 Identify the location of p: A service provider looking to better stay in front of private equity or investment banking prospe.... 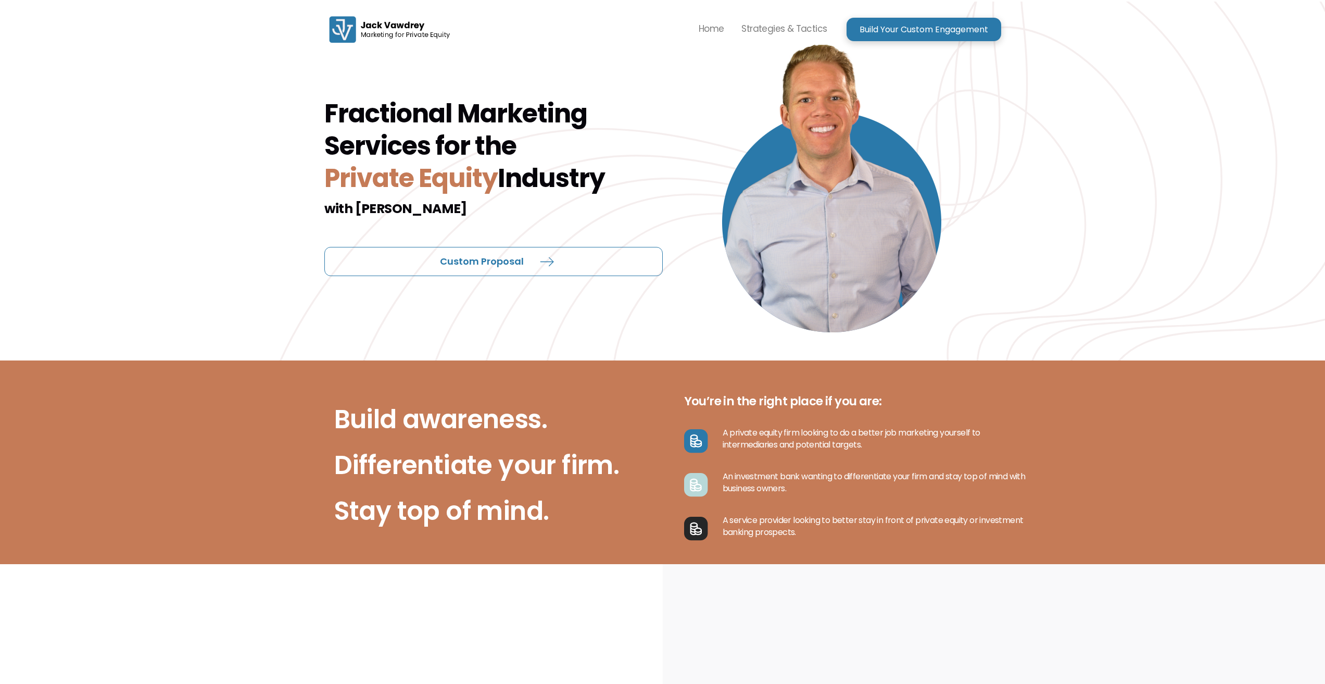
(871, 526).